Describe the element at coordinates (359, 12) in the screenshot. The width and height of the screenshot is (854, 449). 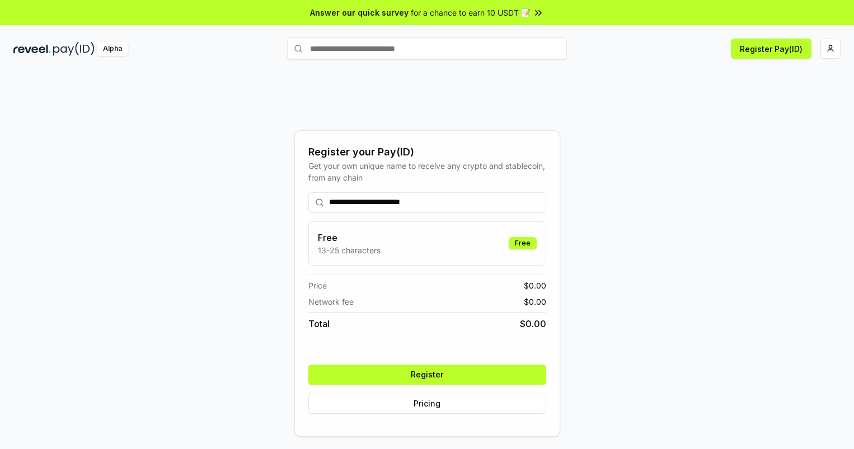
I see `span: Answer our quick survey` at that location.